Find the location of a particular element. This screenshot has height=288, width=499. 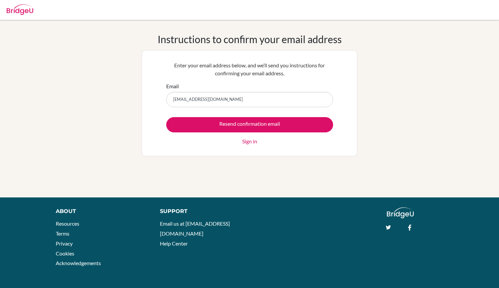

img: Bridge-U is located at coordinates (20, 10).